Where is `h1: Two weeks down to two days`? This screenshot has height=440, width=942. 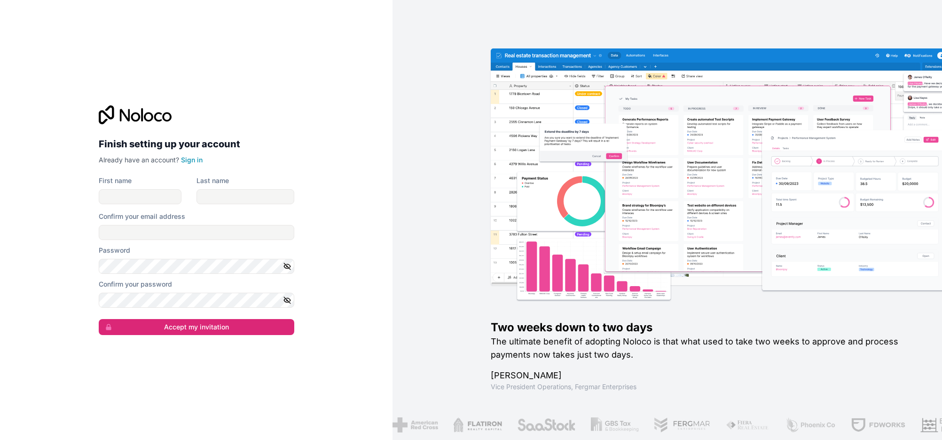
h1: Two weeks down to two days is located at coordinates (702, 327).